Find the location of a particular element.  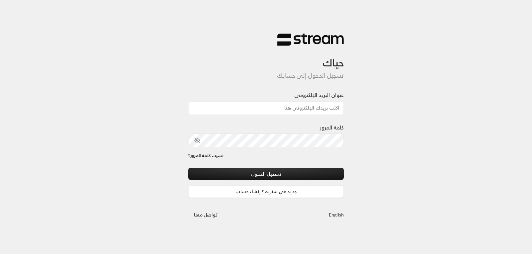

h3: حياك is located at coordinates (266, 57).